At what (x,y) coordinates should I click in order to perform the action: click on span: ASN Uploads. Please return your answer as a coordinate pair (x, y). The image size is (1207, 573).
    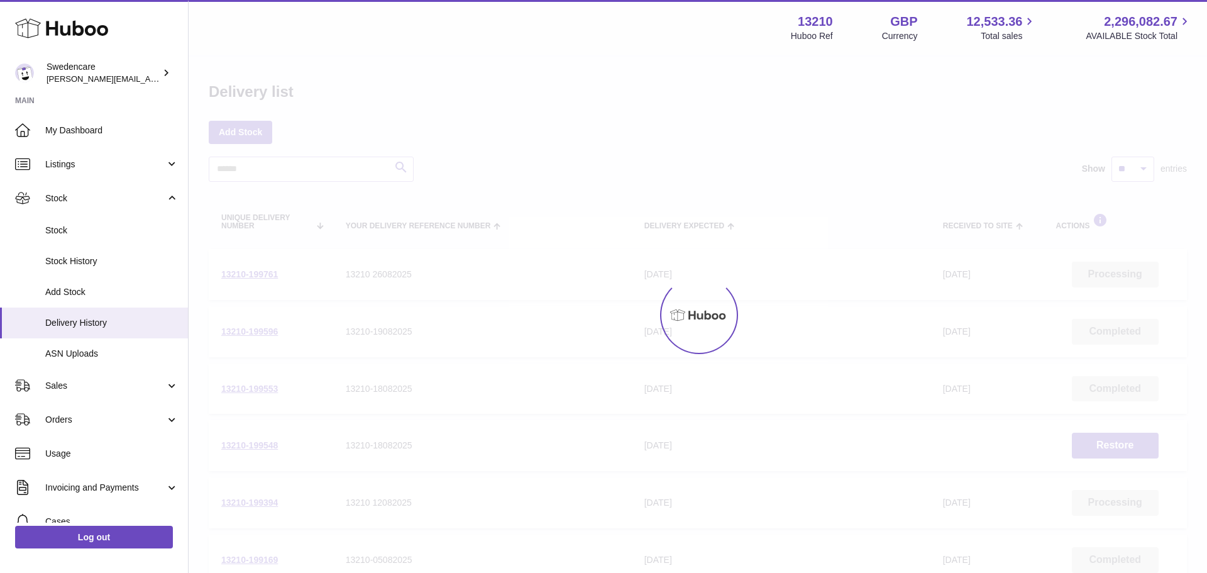
    Looking at the image, I should click on (112, 353).